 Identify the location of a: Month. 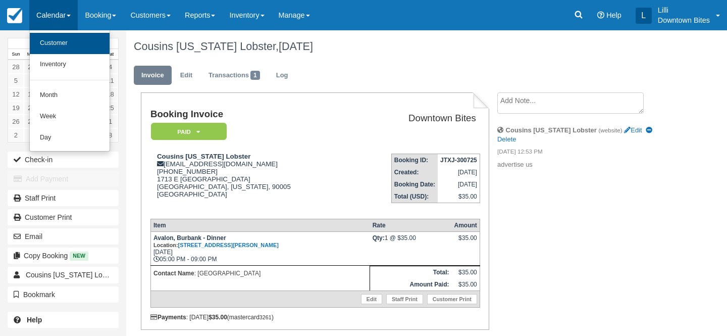
(70, 95).